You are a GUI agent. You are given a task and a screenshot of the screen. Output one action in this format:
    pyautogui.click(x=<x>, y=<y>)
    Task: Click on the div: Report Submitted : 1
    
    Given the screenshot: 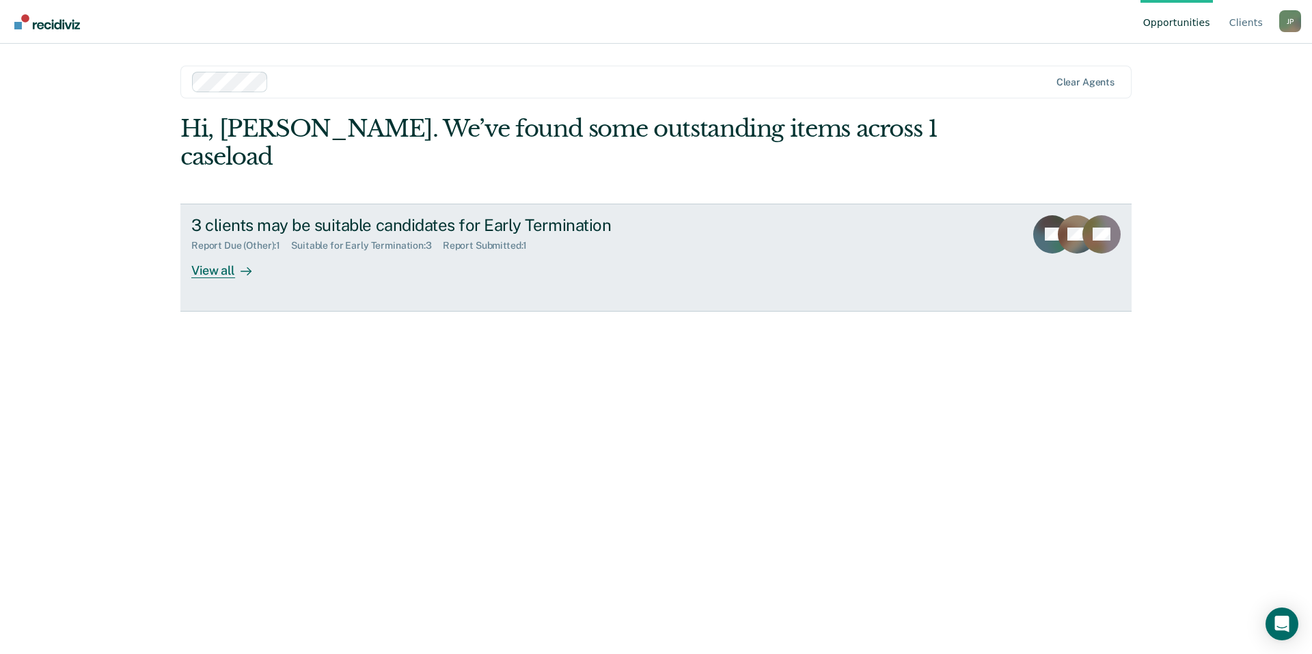 What is the action you would take?
    pyautogui.click(x=491, y=245)
    